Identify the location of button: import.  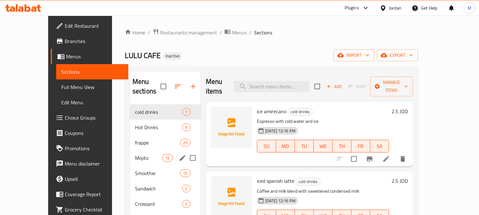
(354, 55).